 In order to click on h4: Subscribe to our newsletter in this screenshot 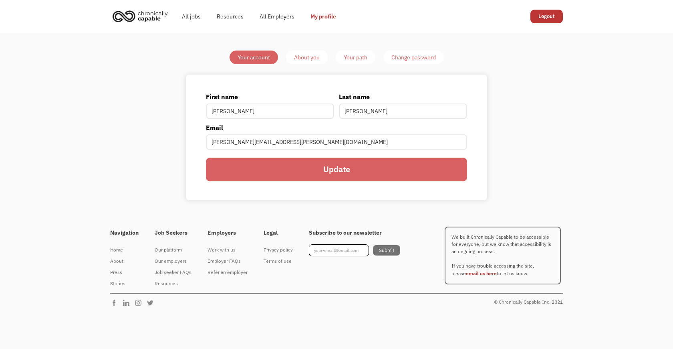, I will do `click(355, 233)`.